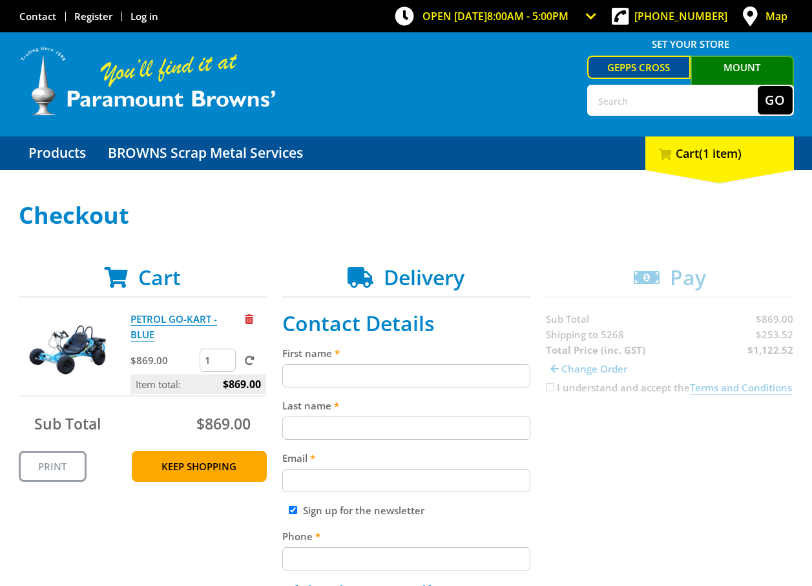  What do you see at coordinates (775, 100) in the screenshot?
I see `button: Go` at bounding box center [775, 100].